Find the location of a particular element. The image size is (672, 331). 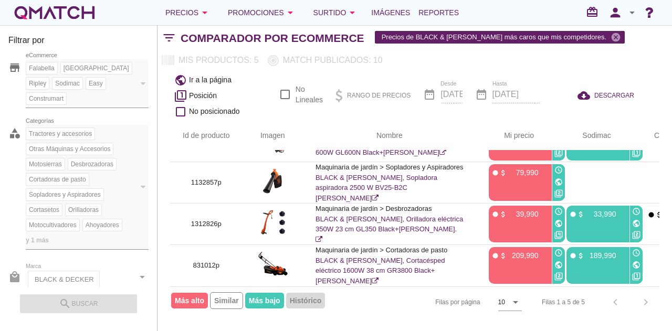

span: Construmart is located at coordinates (46, 99).